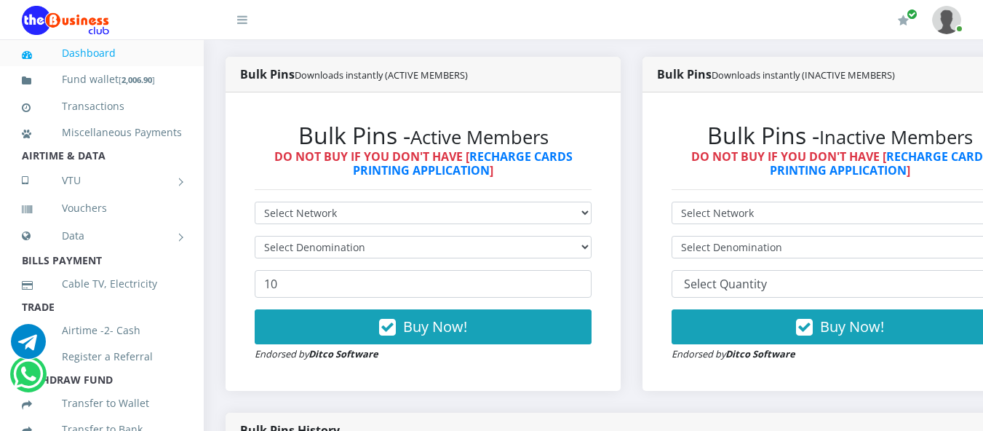 Image resolution: width=983 pixels, height=431 pixels. What do you see at coordinates (102, 132) in the screenshot?
I see `a: Miscellaneous Payments` at bounding box center [102, 132].